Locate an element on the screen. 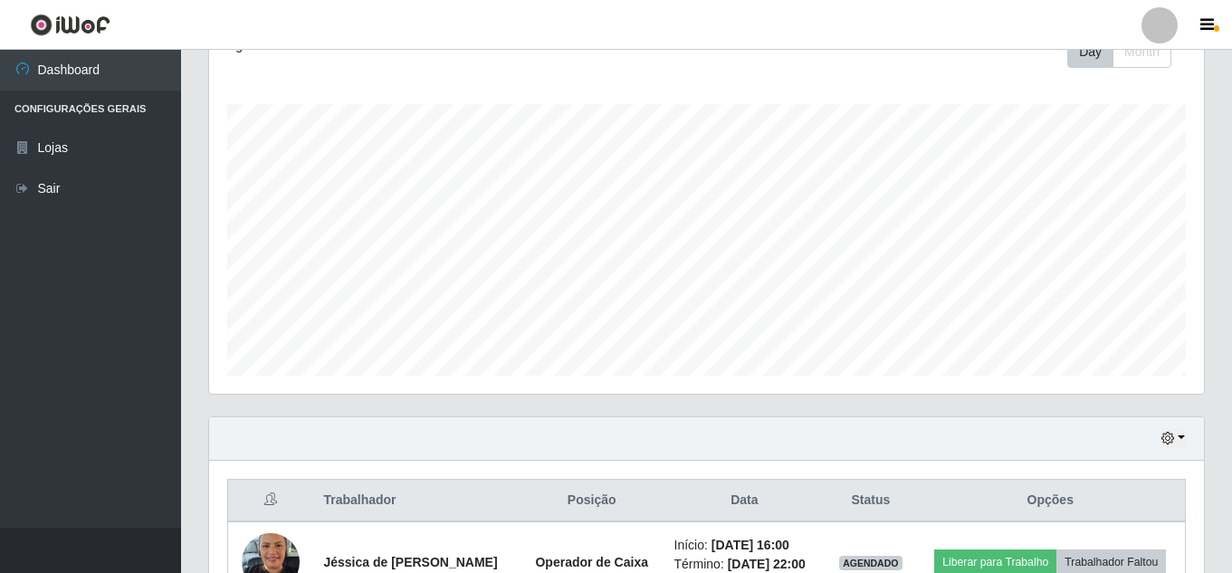  th: Status is located at coordinates (870, 501).